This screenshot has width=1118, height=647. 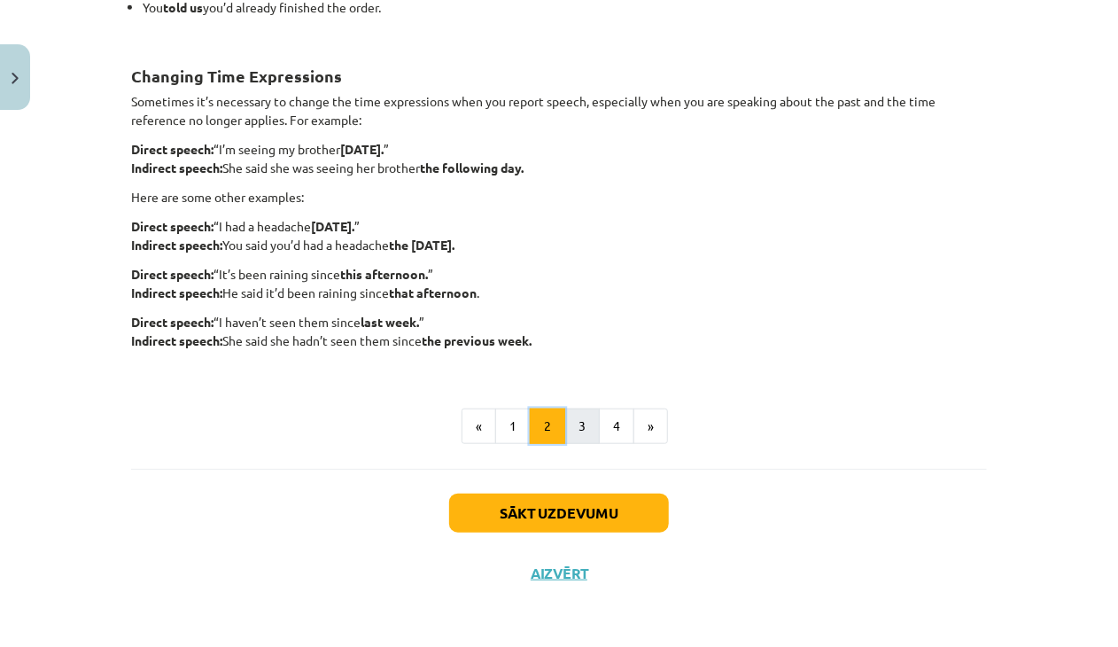 I want to click on strong: Changing Time Expressions, so click(x=237, y=75).